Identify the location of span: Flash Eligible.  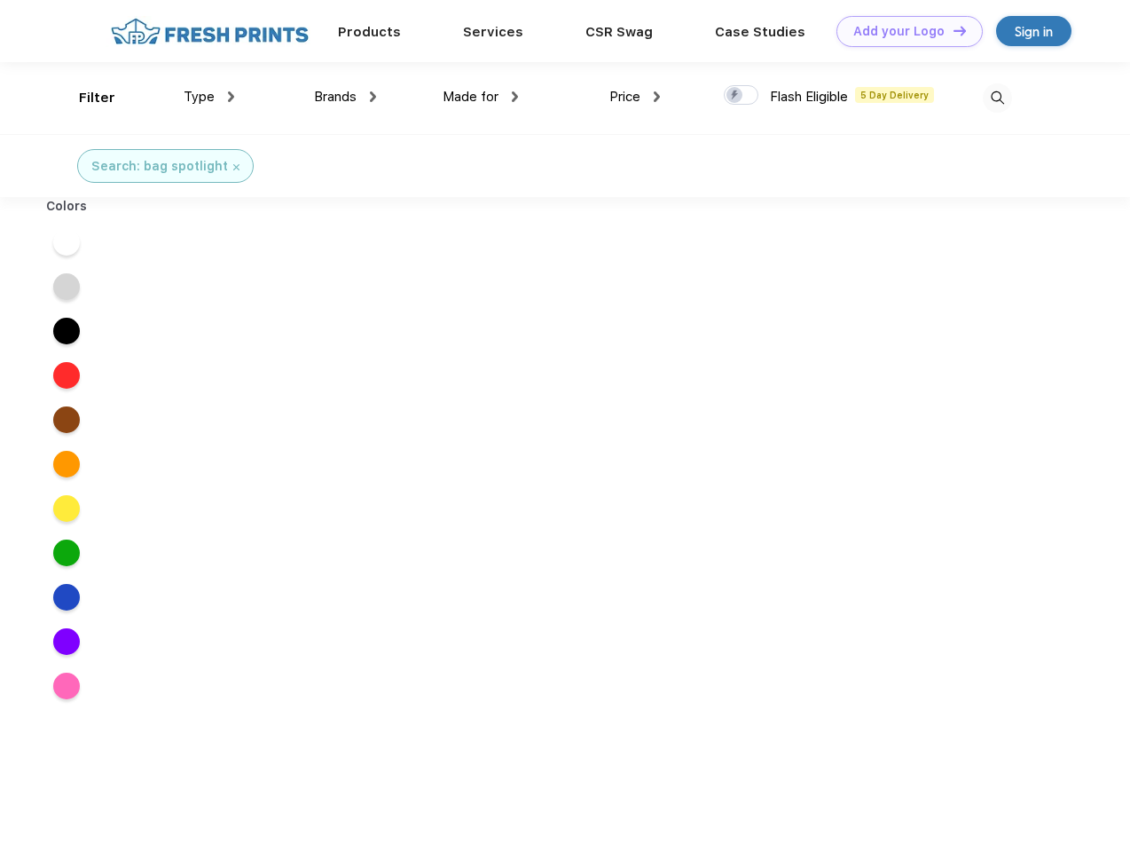
(809, 97).